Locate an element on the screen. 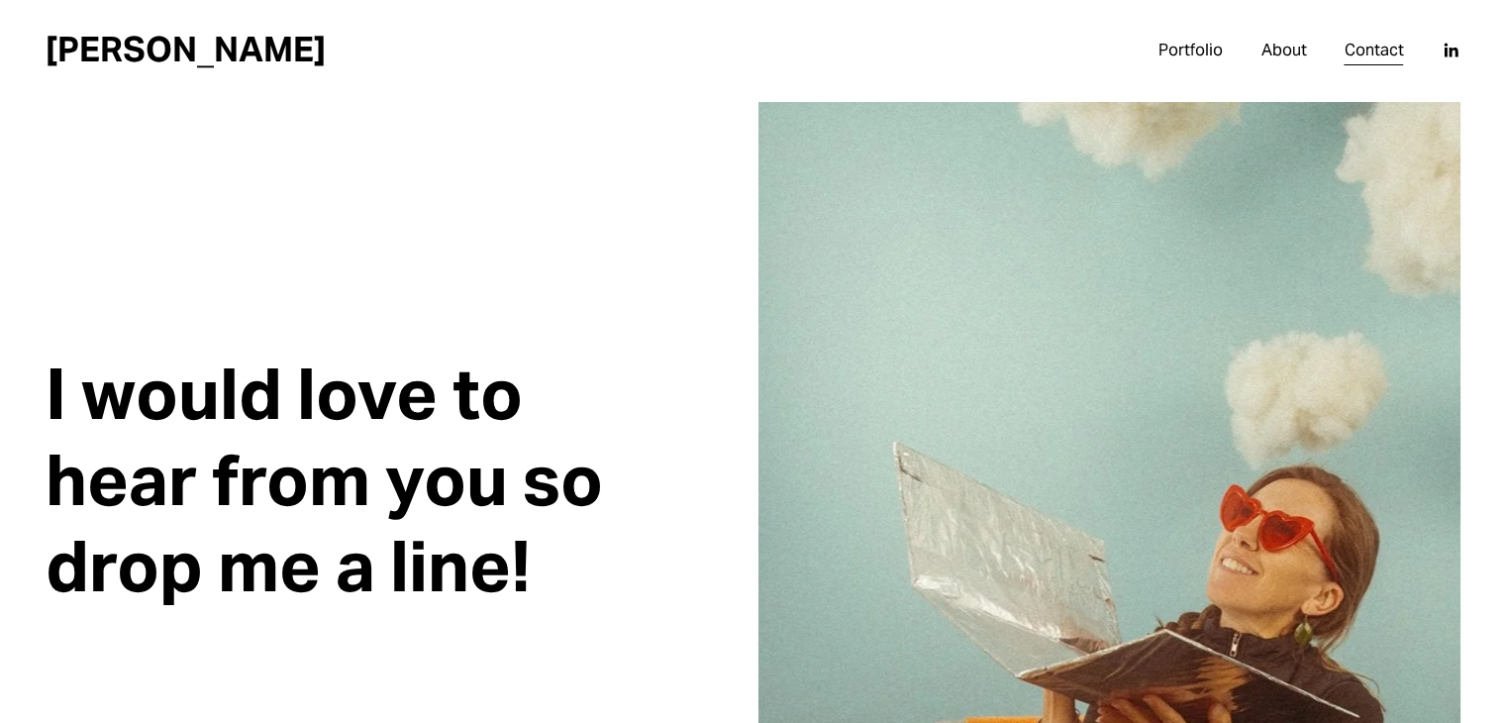 The height and width of the screenshot is (723, 1506). a: LinkedIn is located at coordinates (1451, 50).